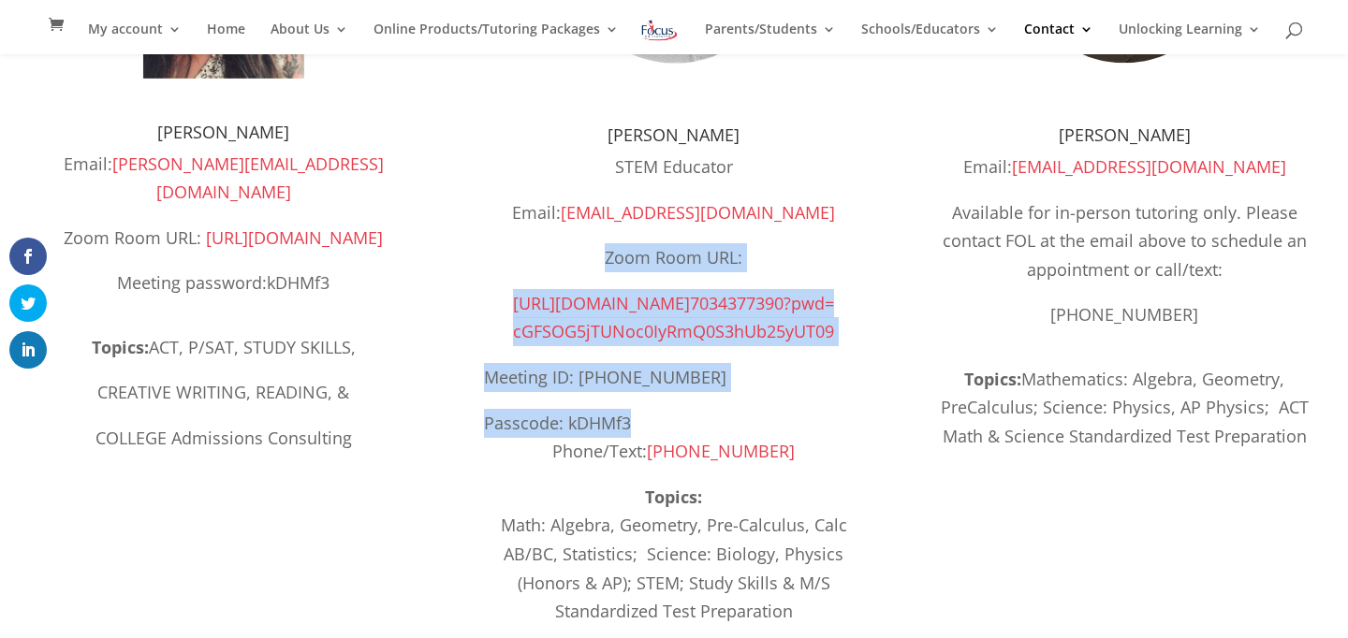 Image resolution: width=1348 pixels, height=638 pixels. I want to click on a: Home, so click(226, 38).